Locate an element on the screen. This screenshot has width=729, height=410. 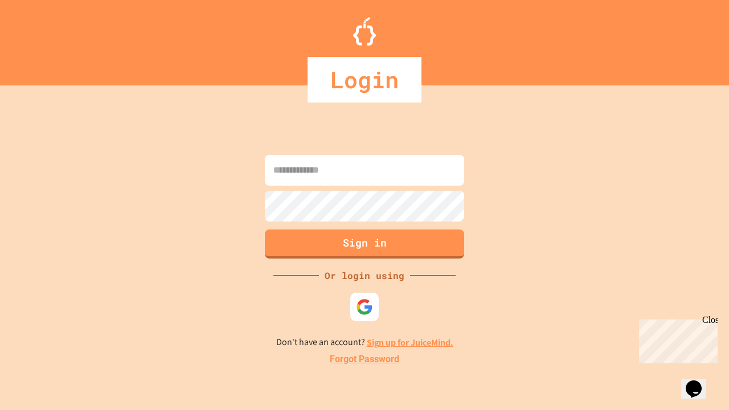
img: google-icon.svg is located at coordinates (365, 307).